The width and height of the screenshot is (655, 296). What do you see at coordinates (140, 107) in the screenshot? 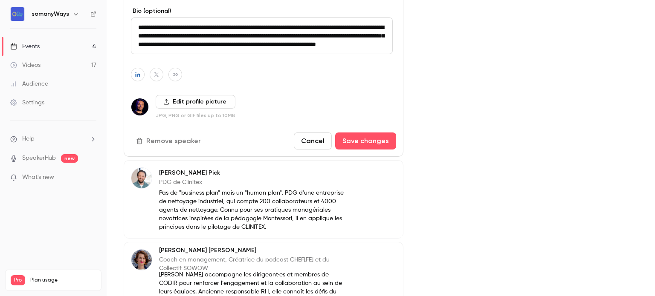
I see `img: Jérémy Lamri` at bounding box center [140, 107].